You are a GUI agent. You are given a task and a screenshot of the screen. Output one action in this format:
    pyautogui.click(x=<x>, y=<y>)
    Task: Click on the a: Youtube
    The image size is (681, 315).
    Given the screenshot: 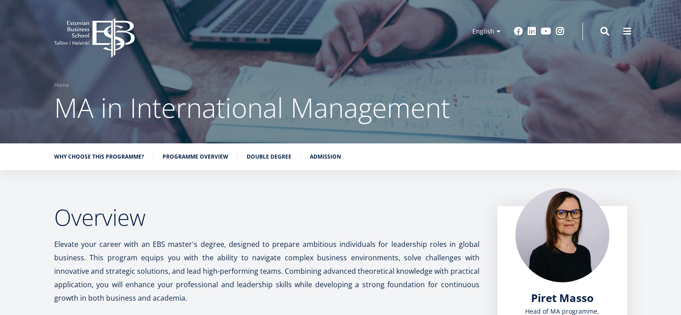 What is the action you would take?
    pyautogui.click(x=546, y=31)
    